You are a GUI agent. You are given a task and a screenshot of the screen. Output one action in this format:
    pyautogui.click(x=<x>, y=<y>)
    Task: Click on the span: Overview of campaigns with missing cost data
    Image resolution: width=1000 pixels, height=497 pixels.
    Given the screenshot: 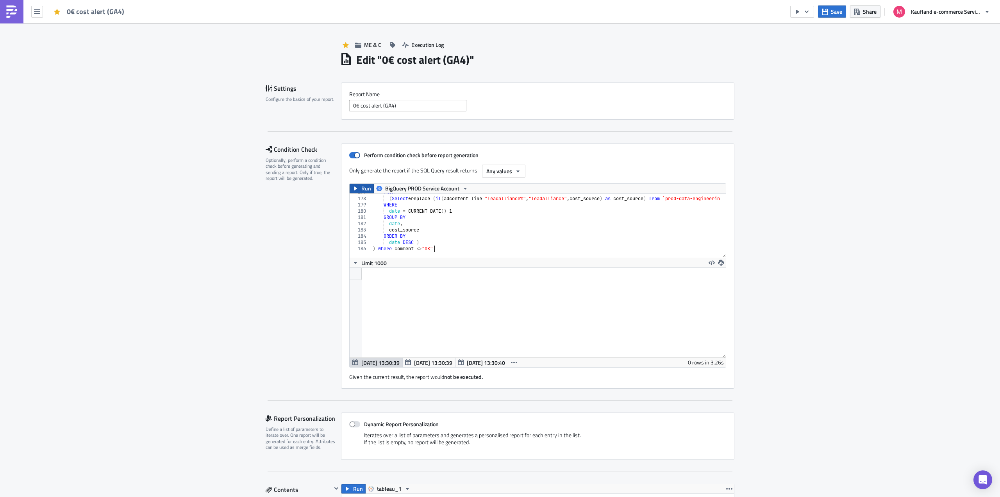 What is the action you would take?
    pyautogui.click(x=82, y=58)
    